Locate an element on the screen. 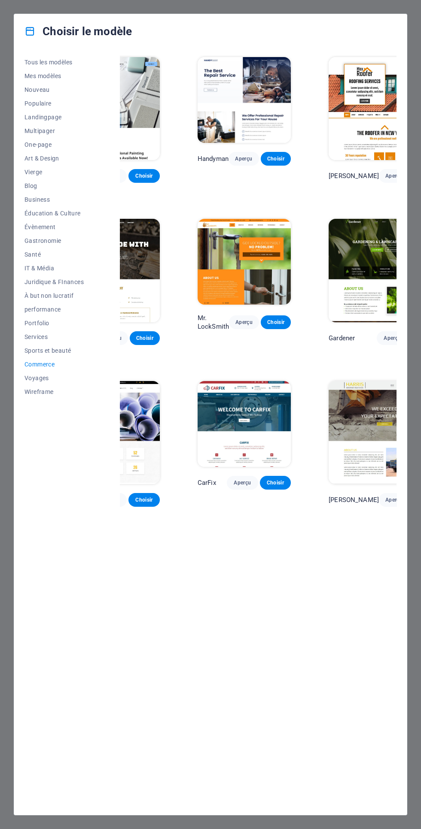 This screenshot has height=829, width=421. span: Évènement is located at coordinates (54, 227).